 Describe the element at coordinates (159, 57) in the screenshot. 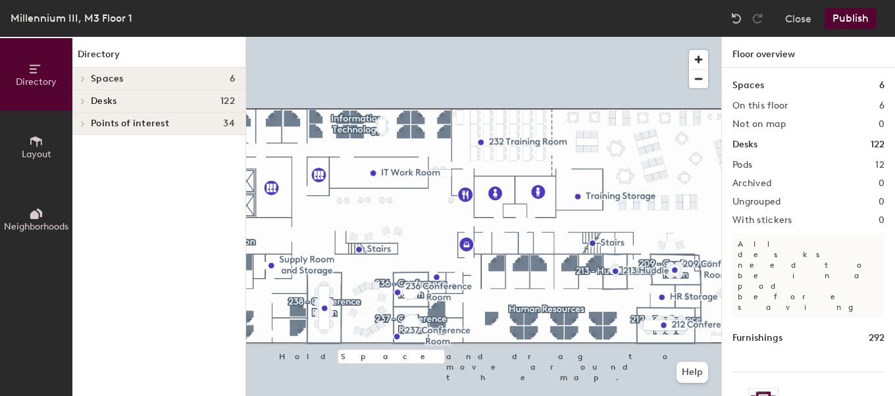

I see `h1: Directory` at that location.